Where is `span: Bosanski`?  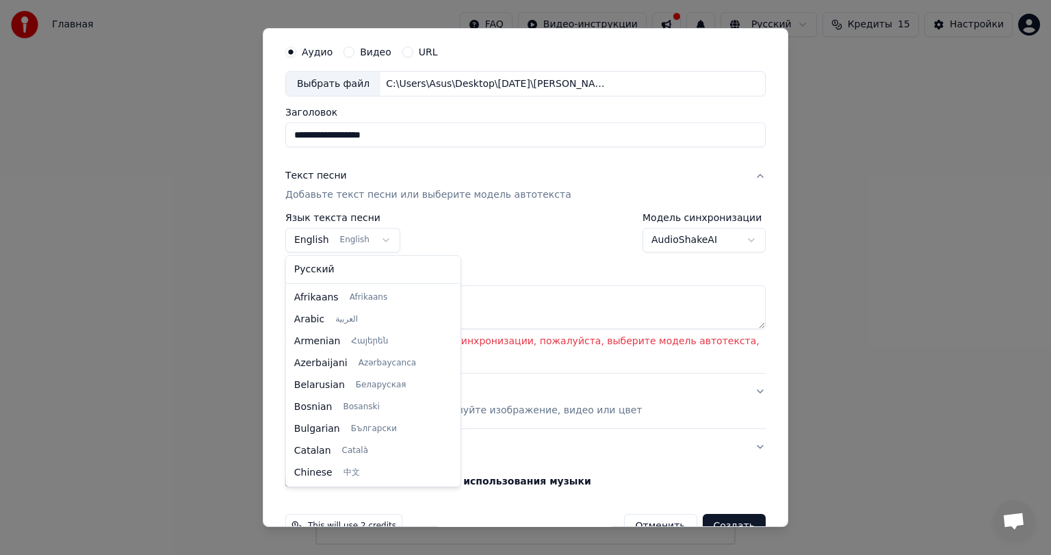
span: Bosanski is located at coordinates (360, 407).